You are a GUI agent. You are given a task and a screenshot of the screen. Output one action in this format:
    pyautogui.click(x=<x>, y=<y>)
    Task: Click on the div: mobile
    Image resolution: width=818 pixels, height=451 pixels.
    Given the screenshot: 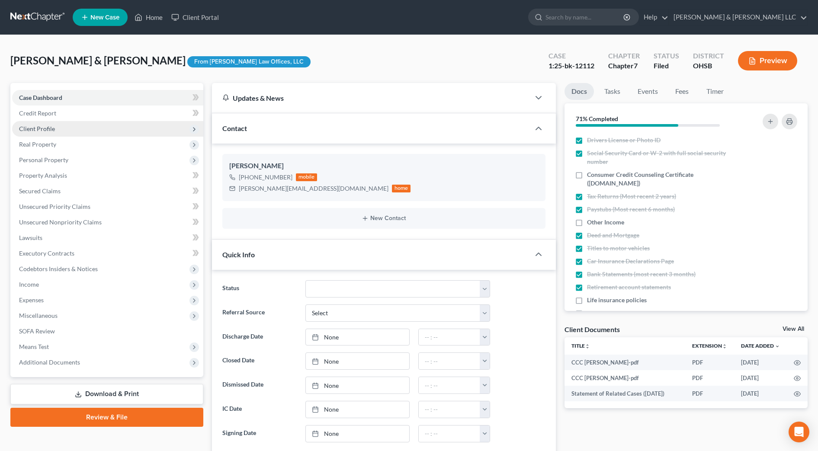 What is the action you would take?
    pyautogui.click(x=307, y=177)
    